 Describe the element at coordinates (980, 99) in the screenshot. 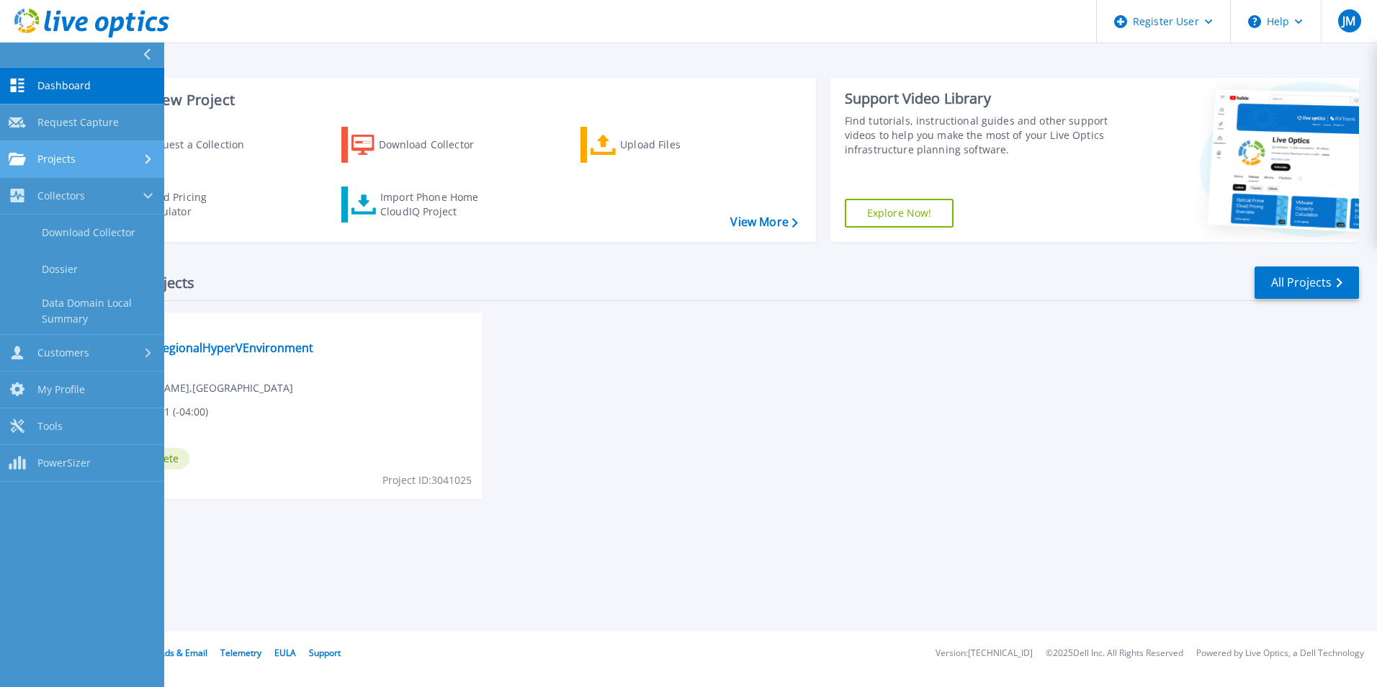

I see `div: Support Video Library` at that location.